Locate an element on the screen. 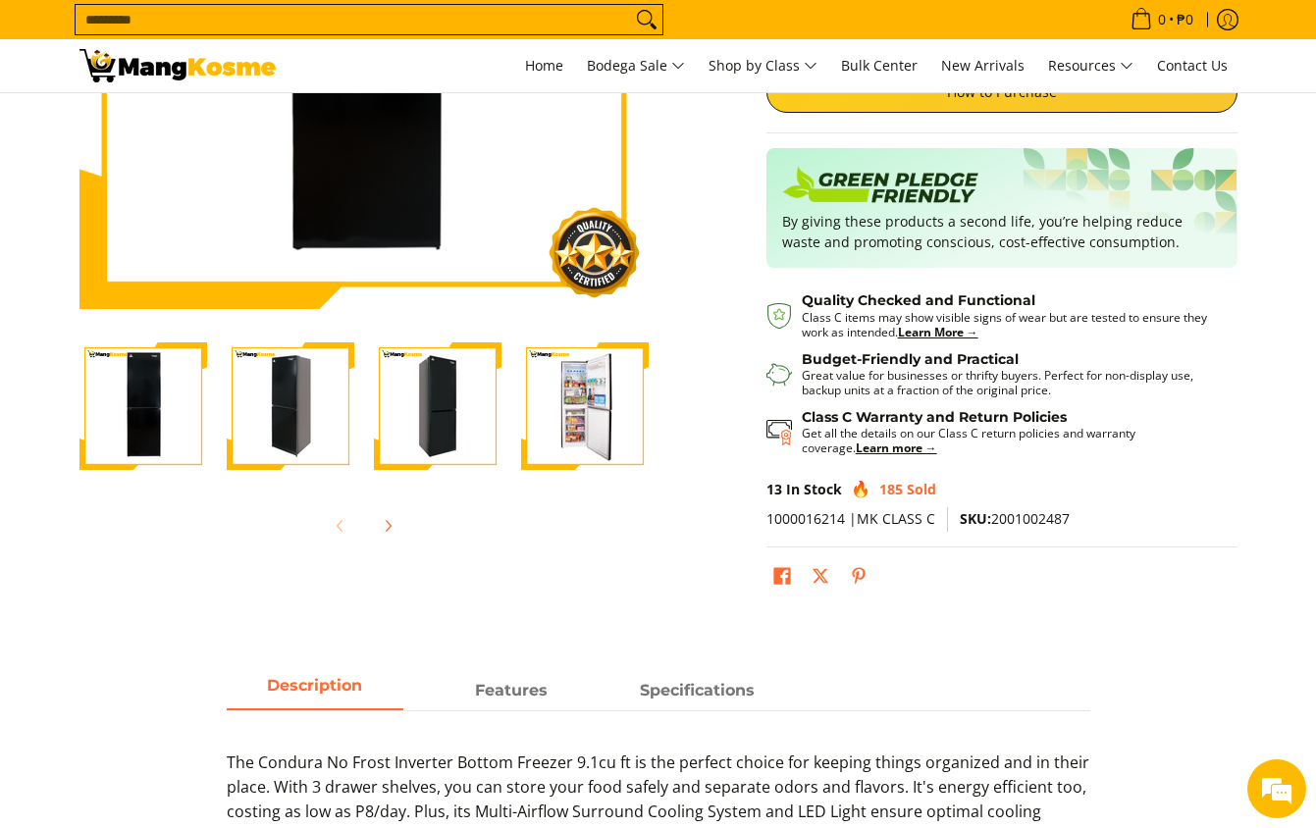  span: Home is located at coordinates (544, 65).